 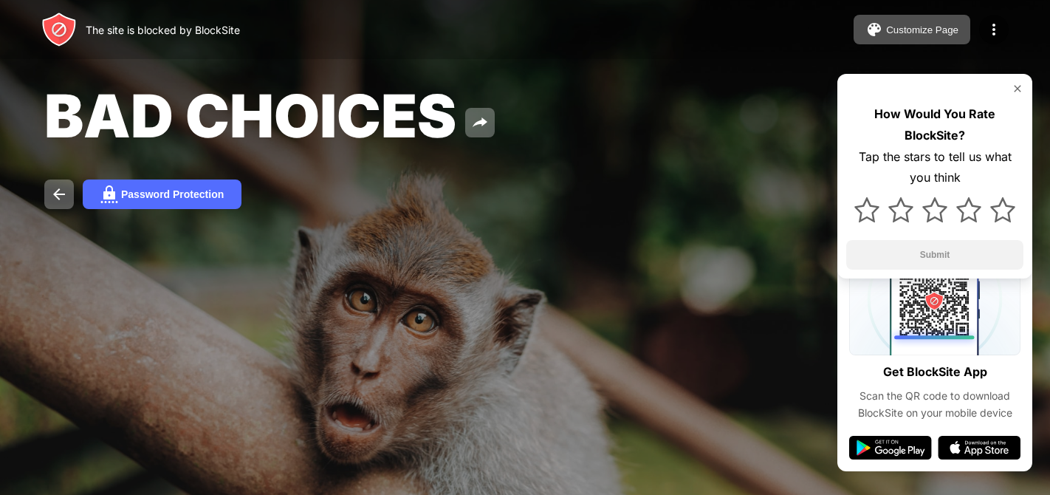 I want to click on img: password.svg, so click(x=109, y=194).